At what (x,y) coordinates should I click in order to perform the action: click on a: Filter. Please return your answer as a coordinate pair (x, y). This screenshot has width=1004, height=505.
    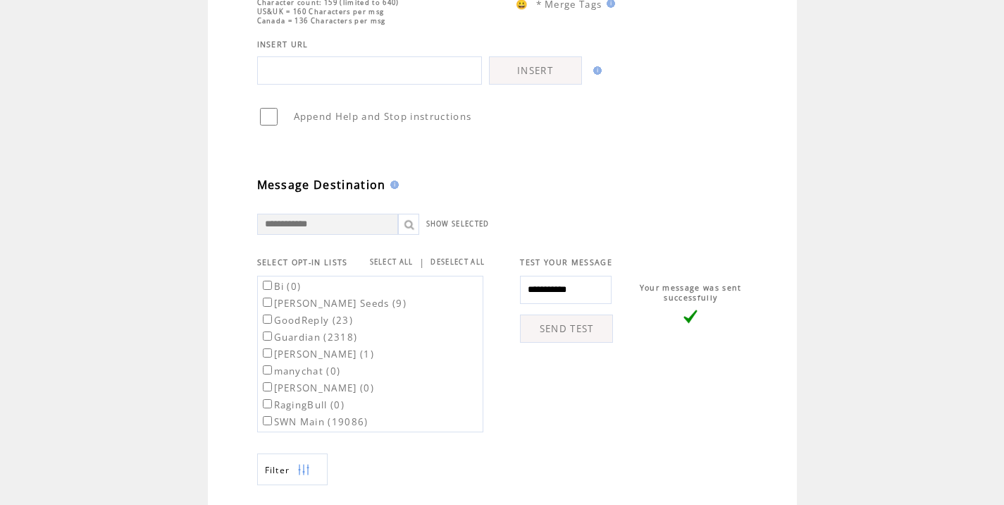
    Looking at the image, I should click on (292, 469).